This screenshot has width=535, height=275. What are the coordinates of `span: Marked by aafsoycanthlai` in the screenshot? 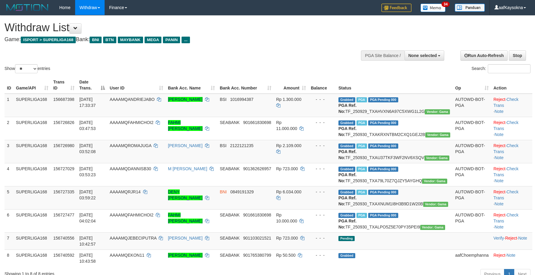 It's located at (362, 100).